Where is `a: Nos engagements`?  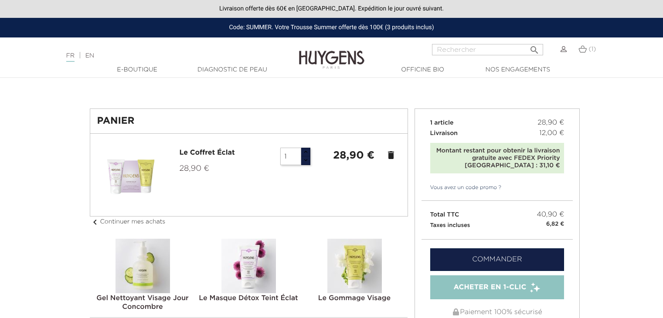
a: Nos engagements is located at coordinates (518, 70).